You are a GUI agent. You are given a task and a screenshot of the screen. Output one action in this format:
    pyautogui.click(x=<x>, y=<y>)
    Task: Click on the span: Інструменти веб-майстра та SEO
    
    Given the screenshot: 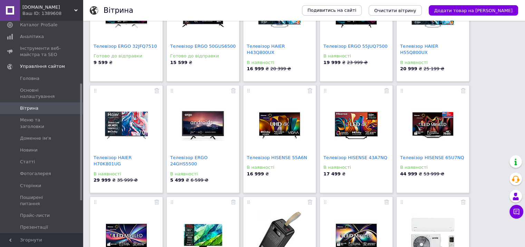 What is the action you would take?
    pyautogui.click(x=42, y=51)
    